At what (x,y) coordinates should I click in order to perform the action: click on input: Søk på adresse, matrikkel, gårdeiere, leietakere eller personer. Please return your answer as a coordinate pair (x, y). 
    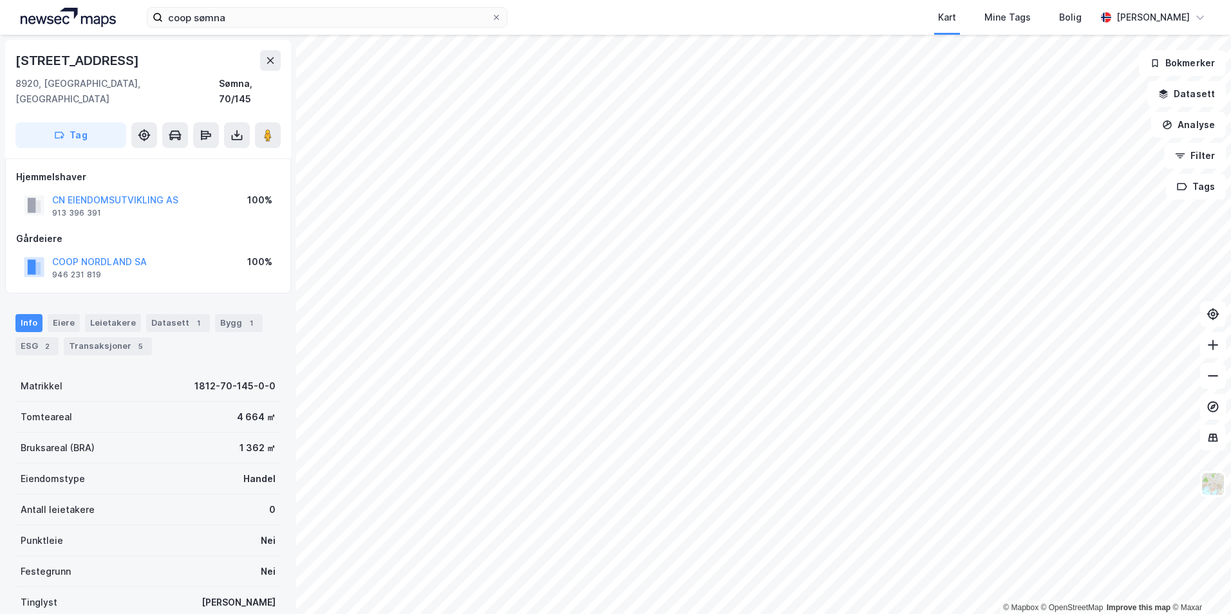
    Looking at the image, I should click on (327, 17).